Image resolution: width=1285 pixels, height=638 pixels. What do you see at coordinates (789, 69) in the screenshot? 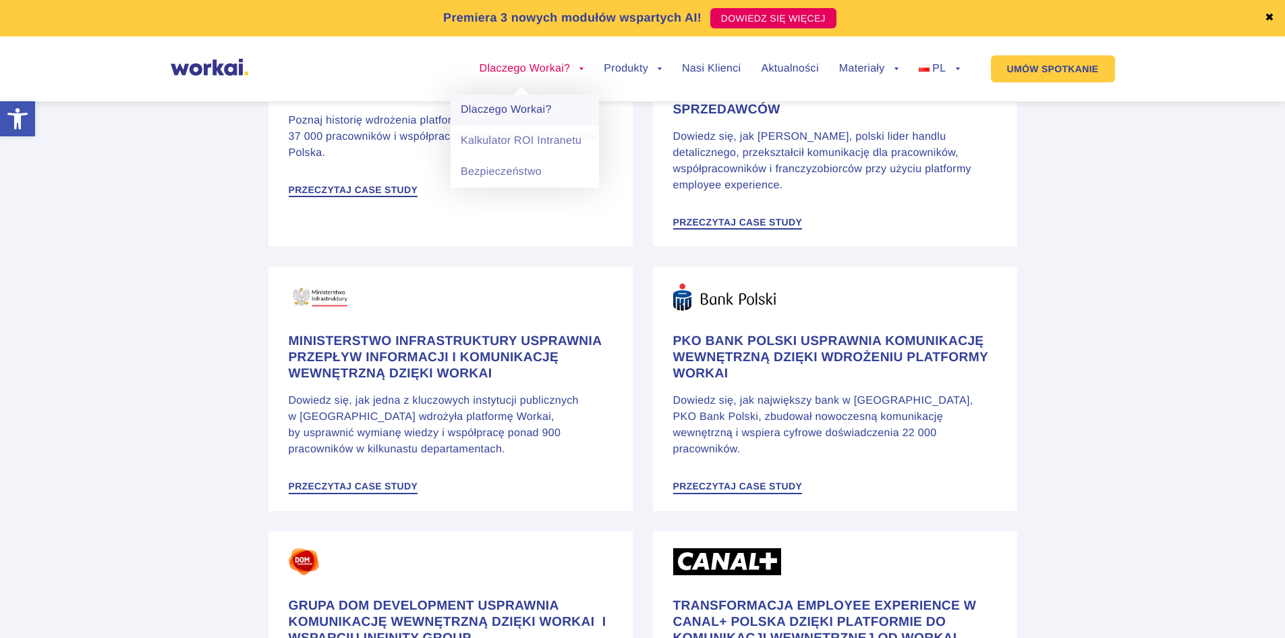
I see `a: Aktualności` at bounding box center [789, 69].